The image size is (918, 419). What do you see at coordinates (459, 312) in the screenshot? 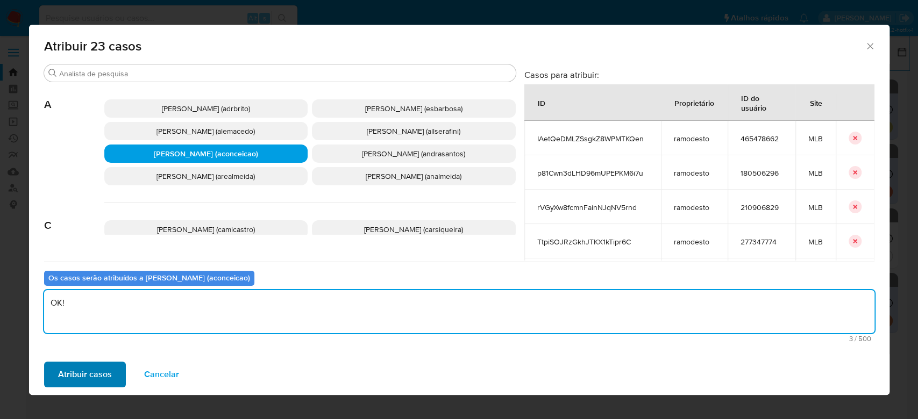
I see `textarea: OK!` at bounding box center [459, 312].